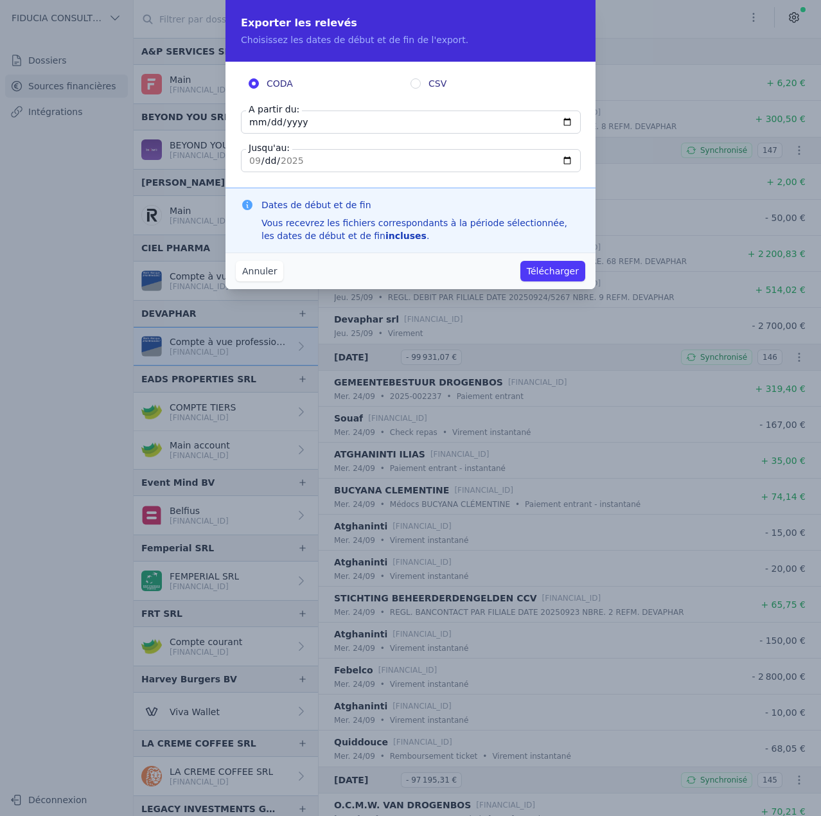  Describe the element at coordinates (279, 84) in the screenshot. I see `span: CODA` at that location.